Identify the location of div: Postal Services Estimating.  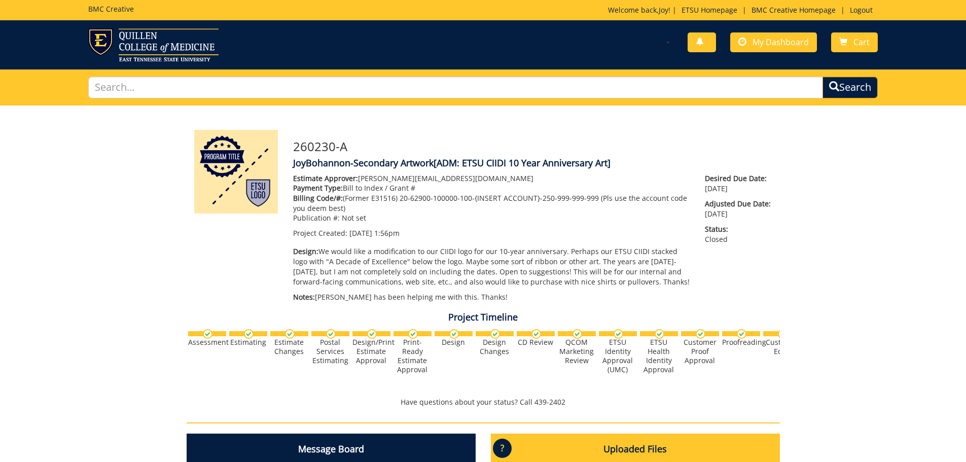
(330, 351).